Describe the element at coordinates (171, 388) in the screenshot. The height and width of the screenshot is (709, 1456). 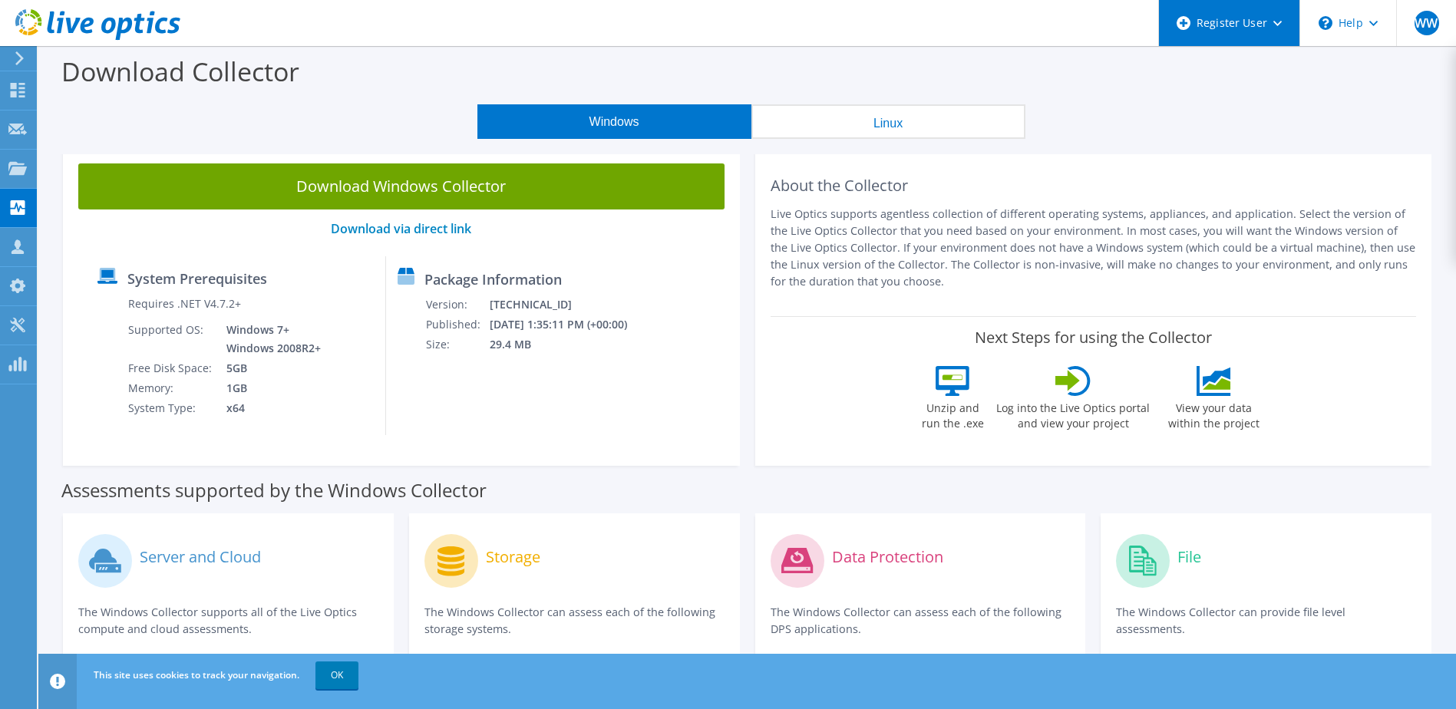
I see `td: Memory:` at that location.